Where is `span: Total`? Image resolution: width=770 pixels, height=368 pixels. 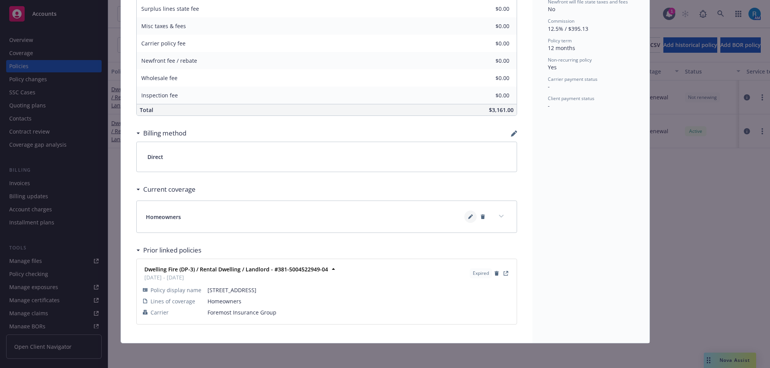 span: Total is located at coordinates (146, 110).